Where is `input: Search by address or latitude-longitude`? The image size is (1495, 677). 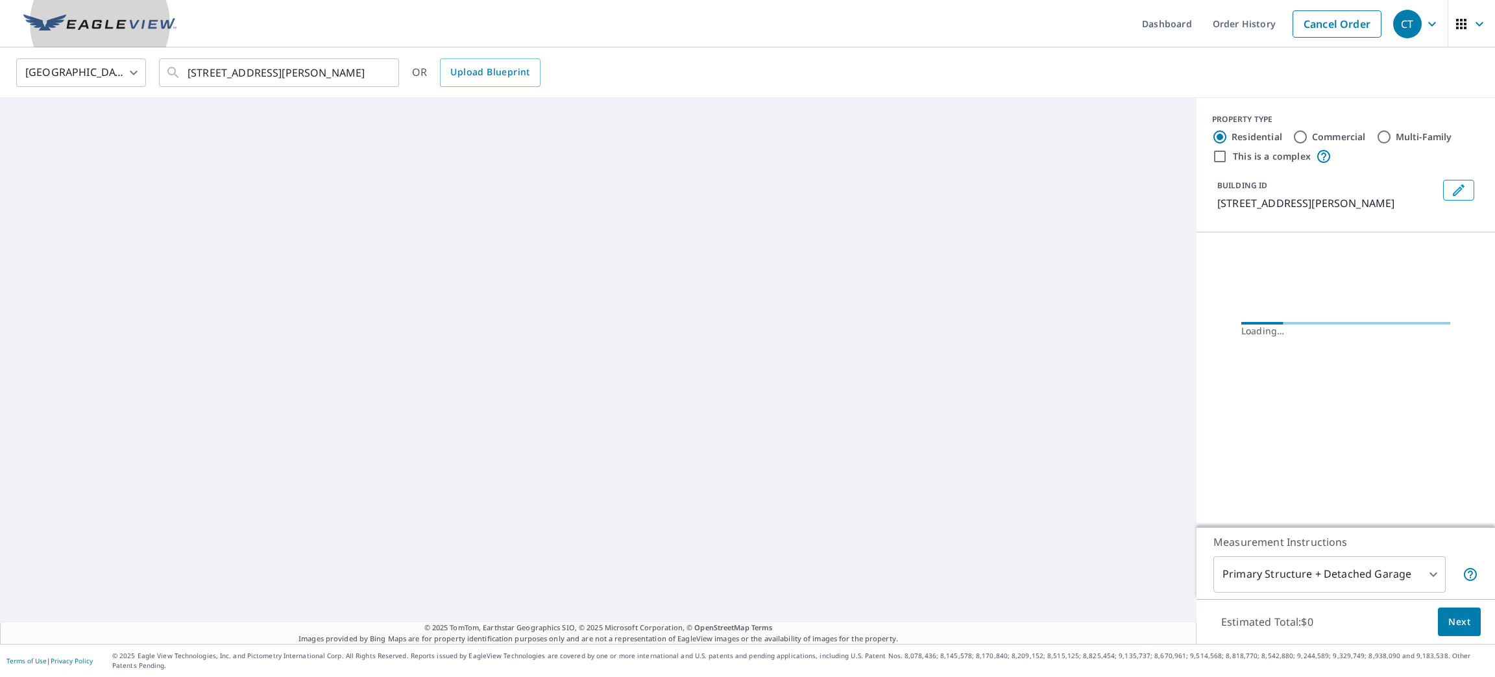
input: Search by address or latitude-longitude is located at coordinates (280, 73).